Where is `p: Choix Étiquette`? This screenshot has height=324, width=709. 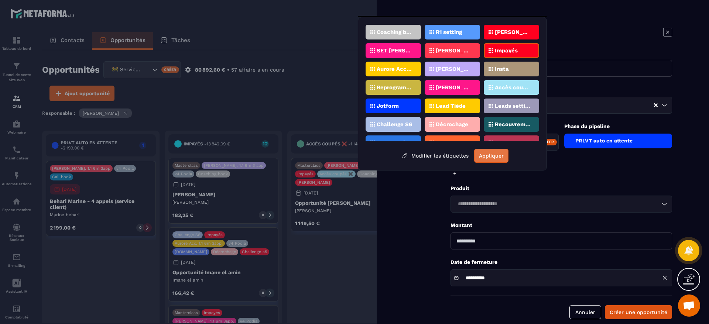 p: Choix Étiquette is located at coordinates (562, 163).